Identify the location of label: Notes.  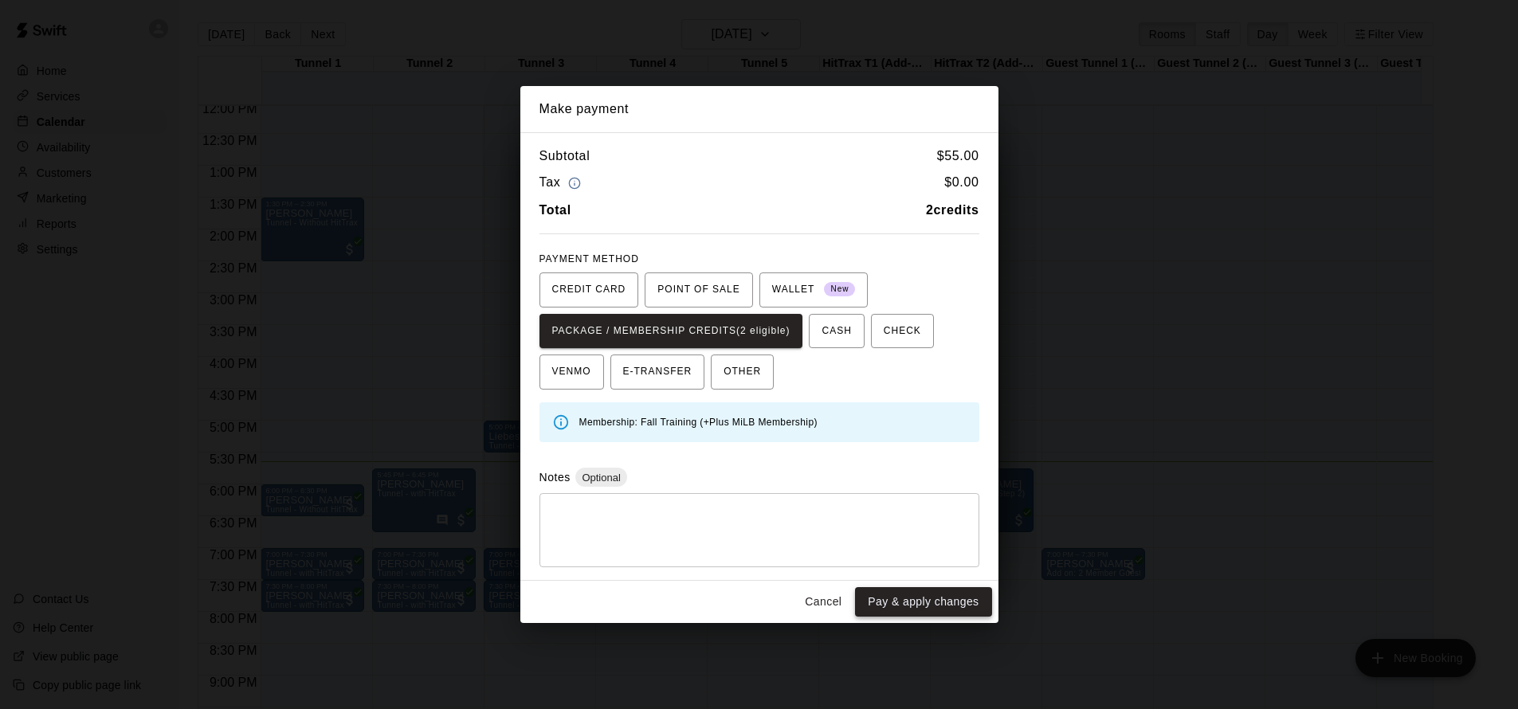
(554, 477).